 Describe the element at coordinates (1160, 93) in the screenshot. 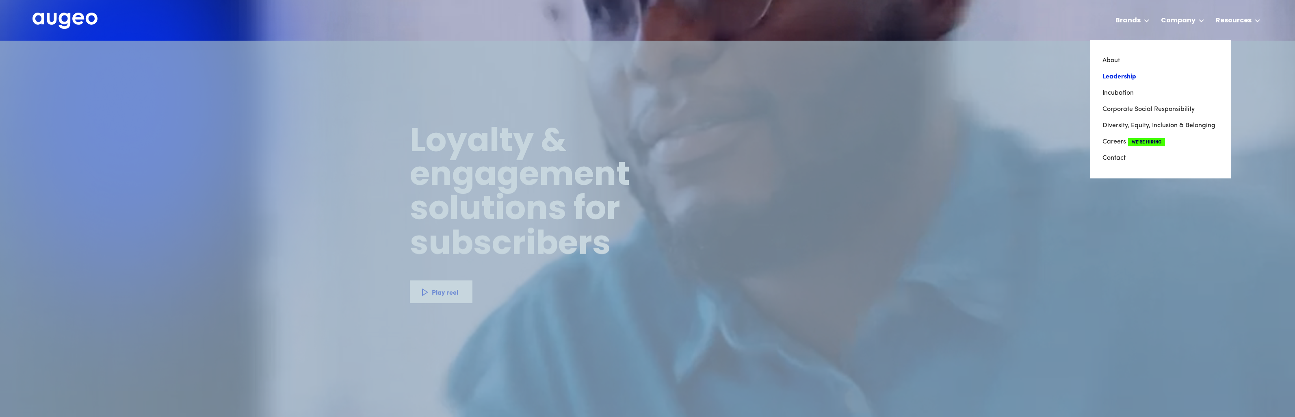

I see `a: Incubation` at that location.